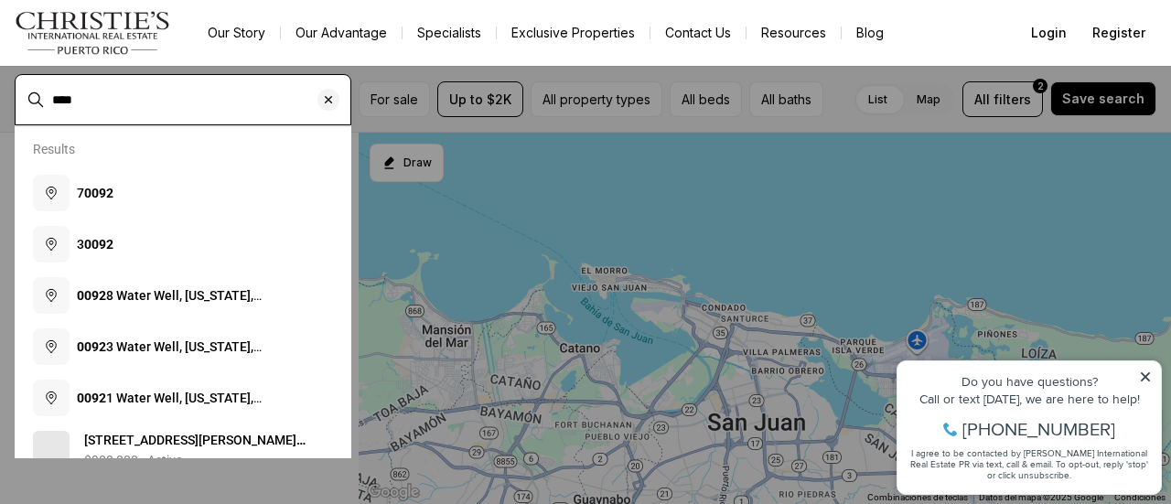 The image size is (1171, 504). Describe the element at coordinates (334, 100) in the screenshot. I see `button: Clear search input` at that location.